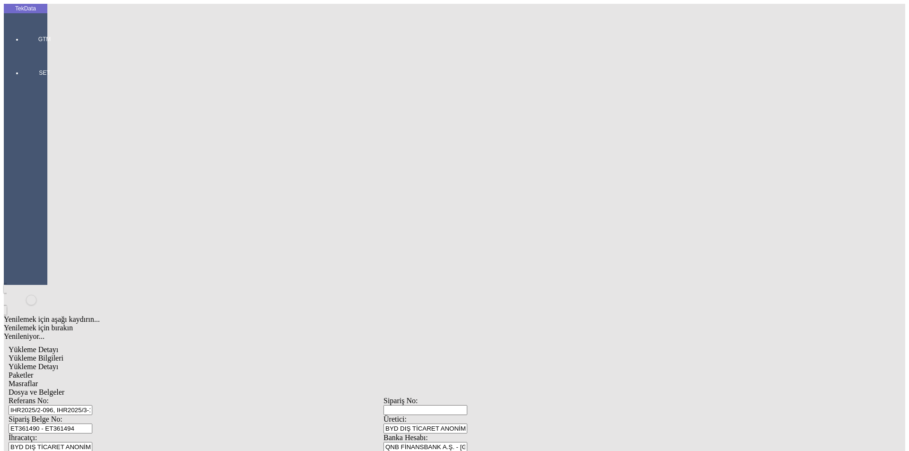 Image resolution: width=909 pixels, height=451 pixels. I want to click on span: İhracatçı:, so click(23, 437).